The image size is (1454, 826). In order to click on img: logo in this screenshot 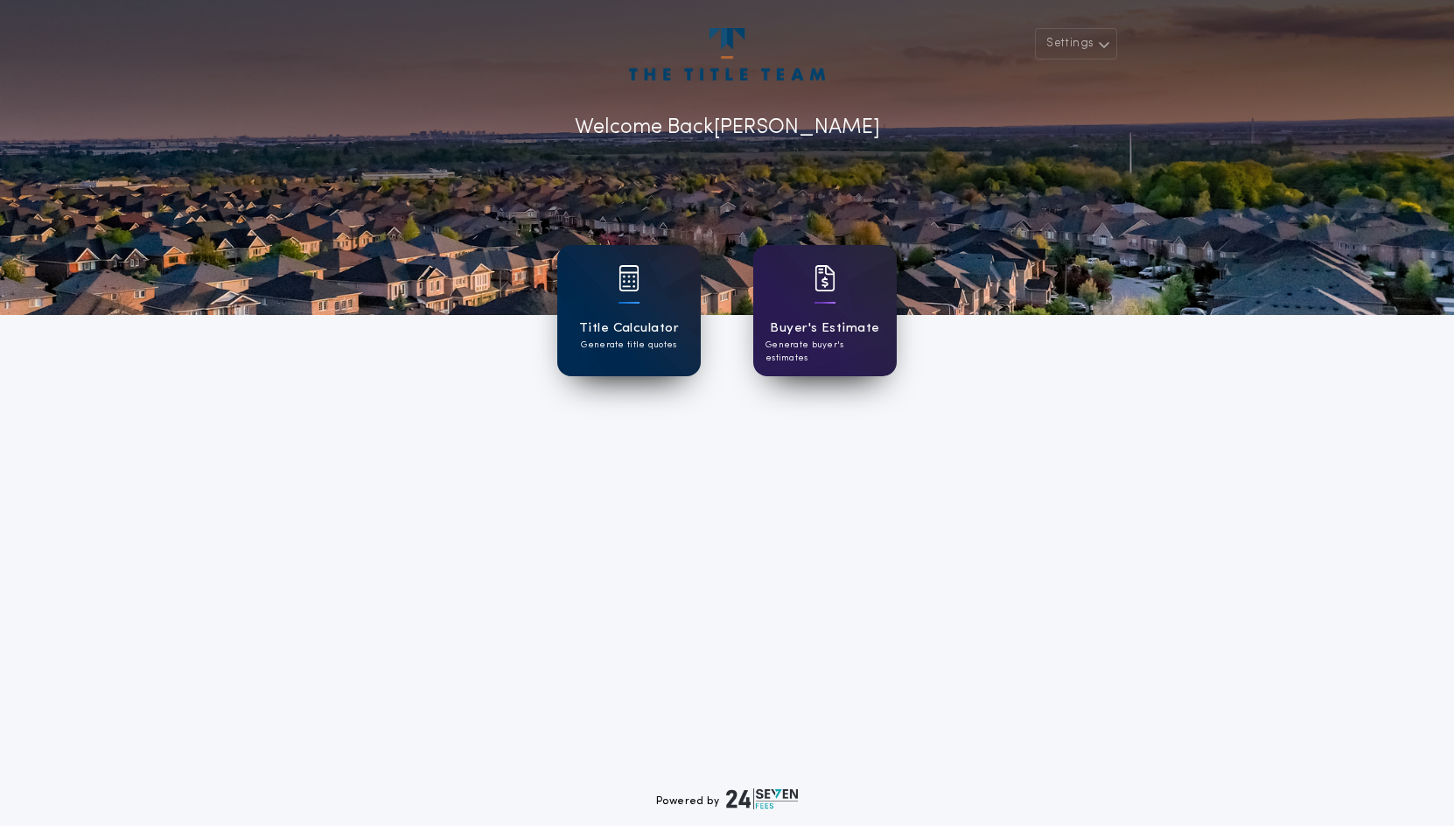, I will do `click(762, 799)`.